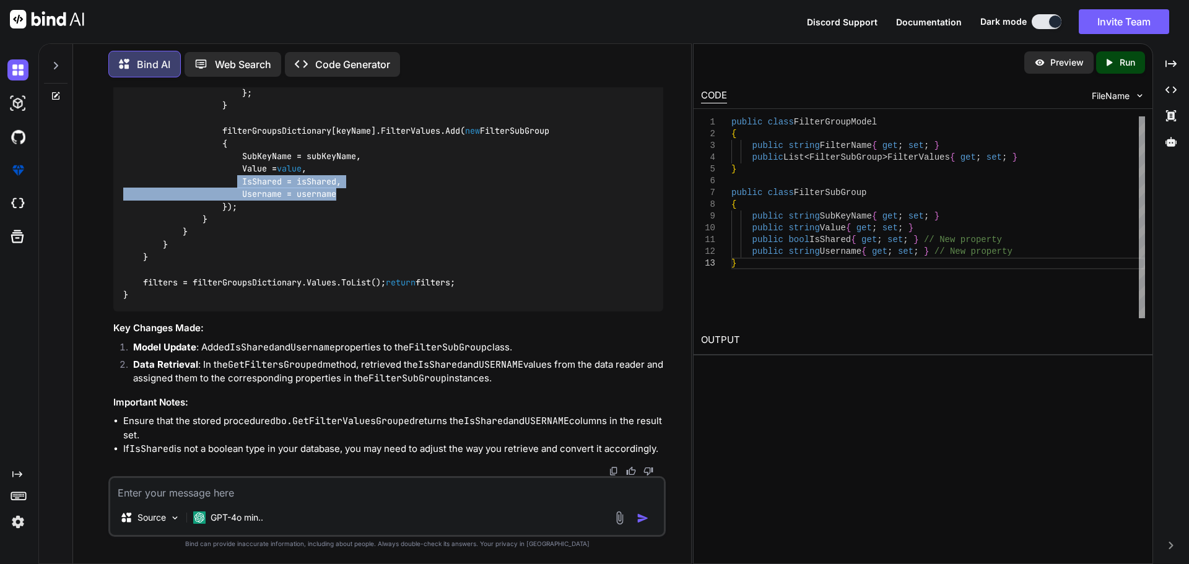 The height and width of the screenshot is (564, 1189). I want to click on p: GPT-4o min.., so click(237, 518).